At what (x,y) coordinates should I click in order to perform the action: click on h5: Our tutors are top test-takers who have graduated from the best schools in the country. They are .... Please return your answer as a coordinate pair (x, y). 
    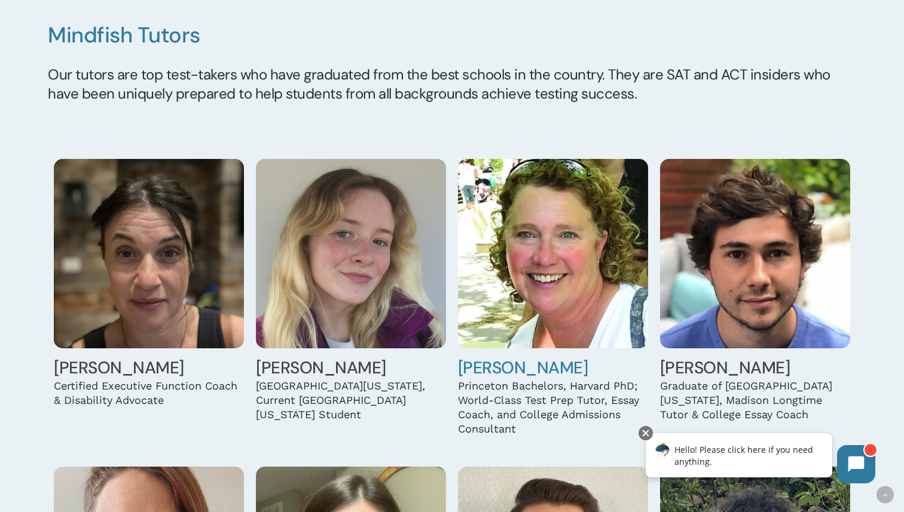
    Looking at the image, I should click on (451, 84).